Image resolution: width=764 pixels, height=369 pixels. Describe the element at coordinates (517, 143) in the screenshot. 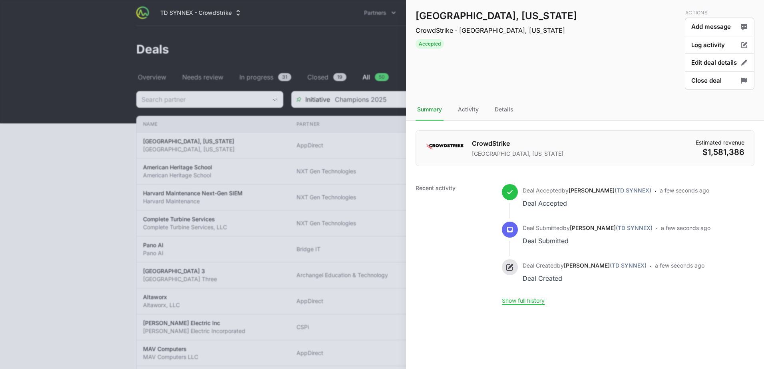

I see `h1: CrowdStrike` at that location.